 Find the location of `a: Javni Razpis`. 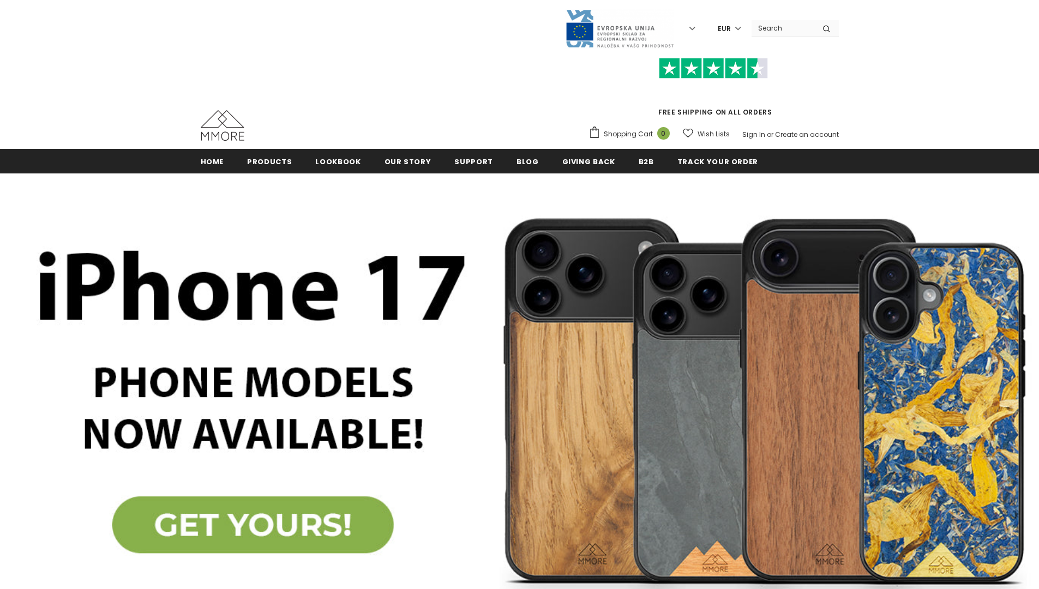

a: Javni Razpis is located at coordinates (619, 28).